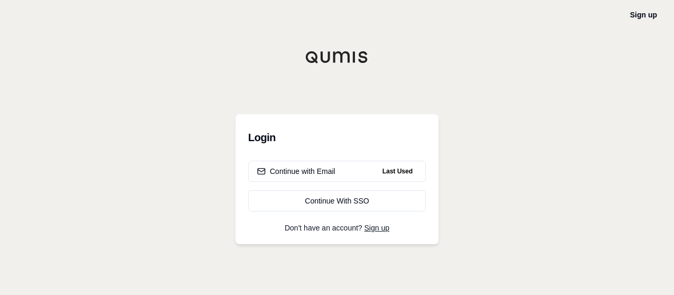 Image resolution: width=674 pixels, height=295 pixels. I want to click on p: Don't have an account?, so click(337, 228).